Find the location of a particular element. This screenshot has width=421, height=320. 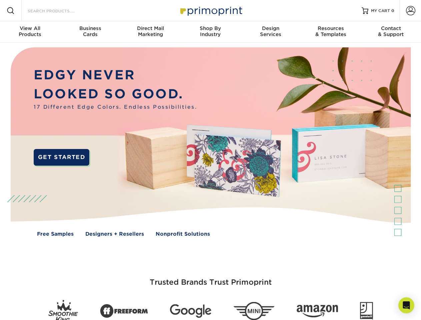

img: Amazon is located at coordinates (317, 311).